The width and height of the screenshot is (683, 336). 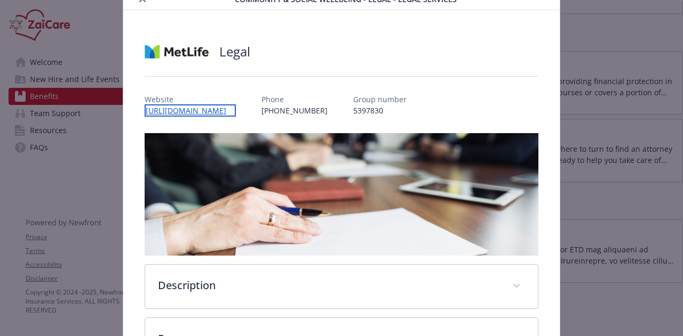 What do you see at coordinates (380, 99) in the screenshot?
I see `p: Group number` at bounding box center [380, 99].